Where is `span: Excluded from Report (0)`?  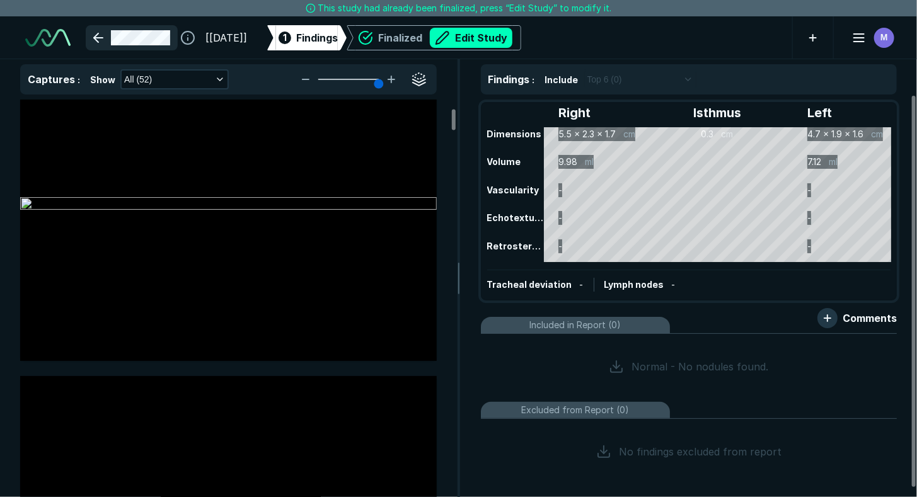
span: Excluded from Report (0) is located at coordinates (575, 410).